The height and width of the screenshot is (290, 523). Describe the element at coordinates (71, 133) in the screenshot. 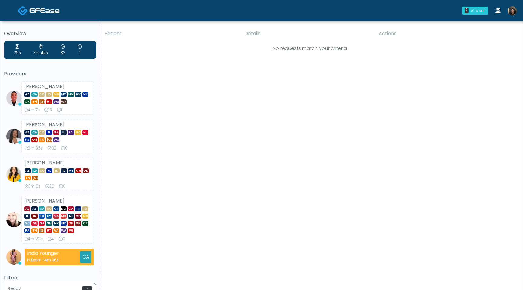

I see `span: LA` at that location.